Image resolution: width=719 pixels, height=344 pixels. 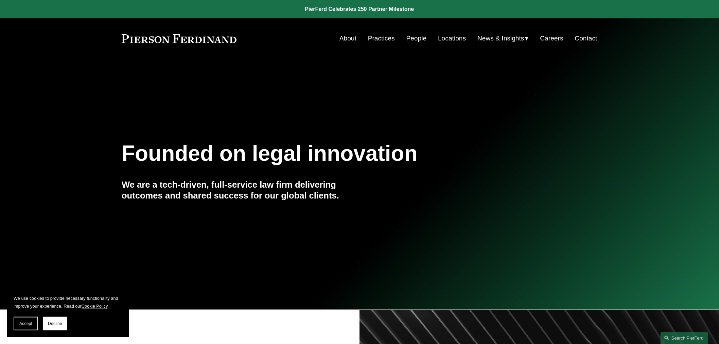 What do you see at coordinates (501, 38) in the screenshot?
I see `span: News & Insights` at bounding box center [501, 38].